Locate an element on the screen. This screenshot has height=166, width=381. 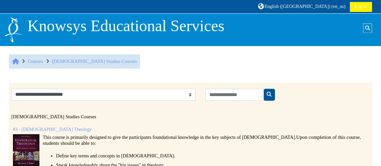
span: Courses is located at coordinates (35, 61).